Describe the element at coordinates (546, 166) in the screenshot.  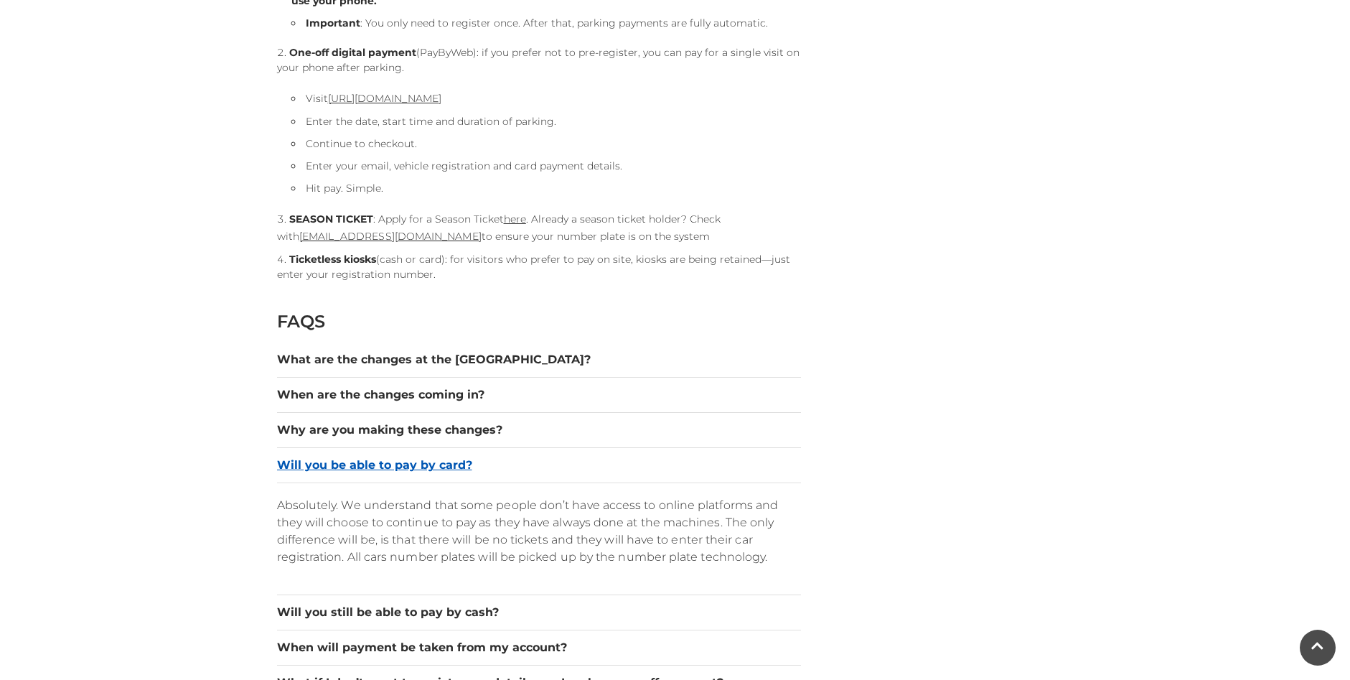
I see `li: Enter your email, vehicle registration and card payment details.` at that location.